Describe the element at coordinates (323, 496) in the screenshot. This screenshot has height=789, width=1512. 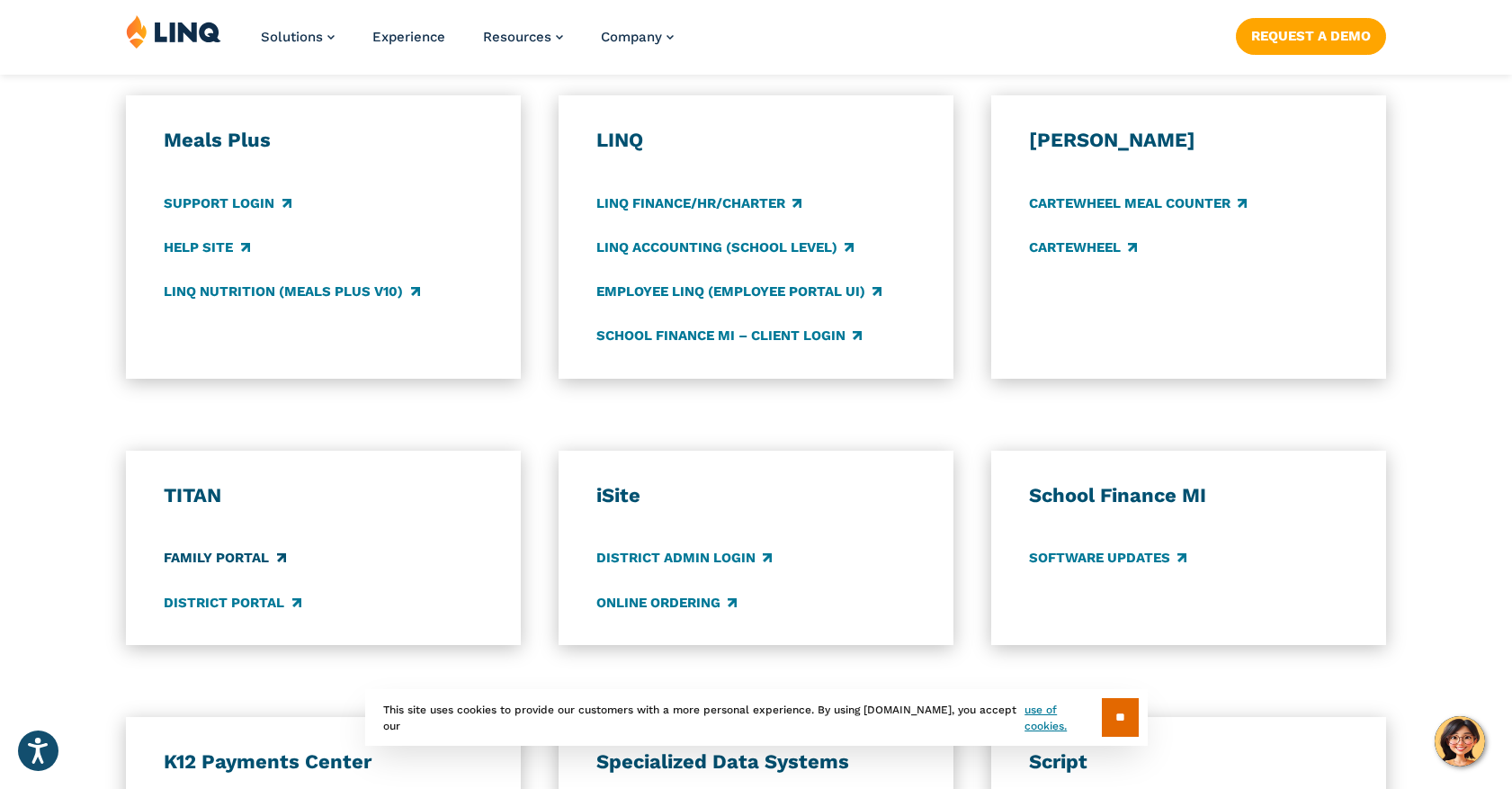
I see `h3: TITAN` at that location.